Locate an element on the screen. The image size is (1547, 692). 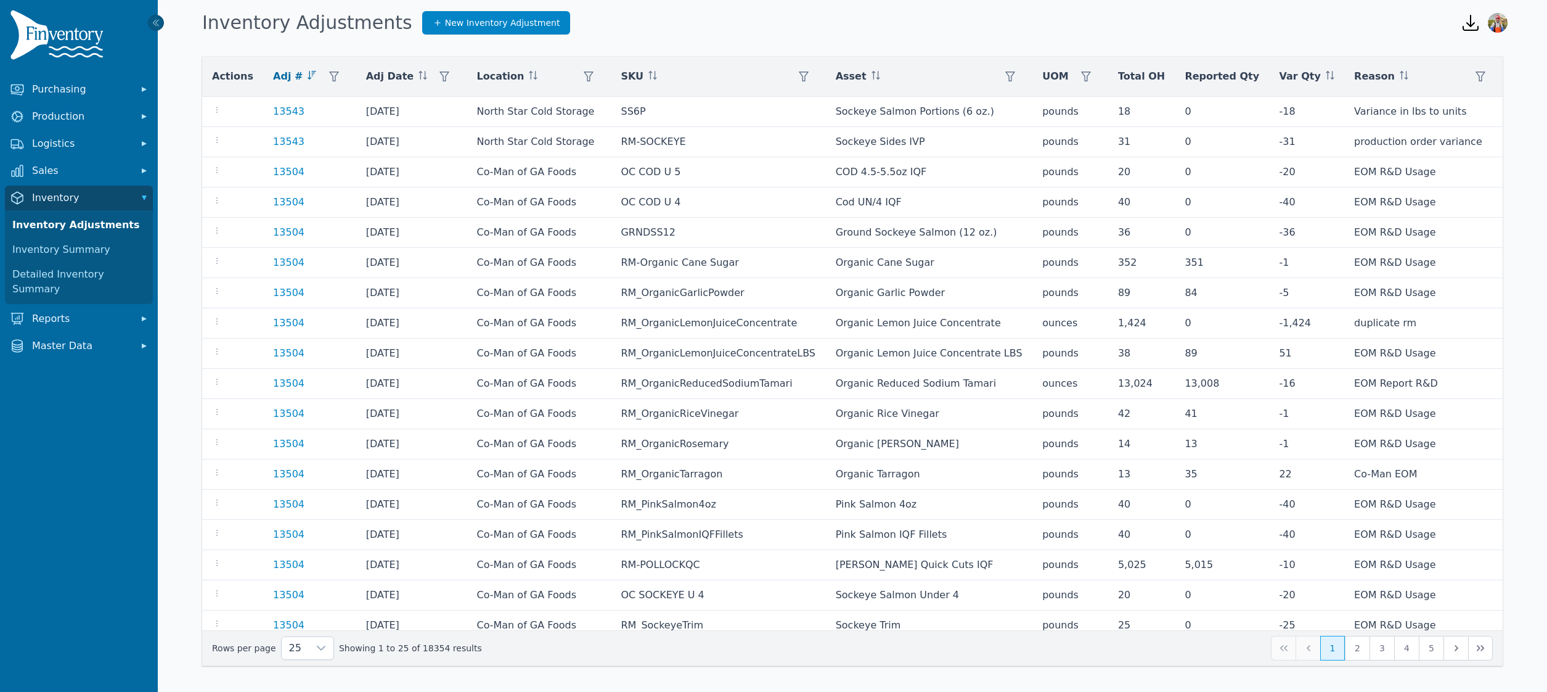
td: - 10 is located at coordinates (1307, 565).